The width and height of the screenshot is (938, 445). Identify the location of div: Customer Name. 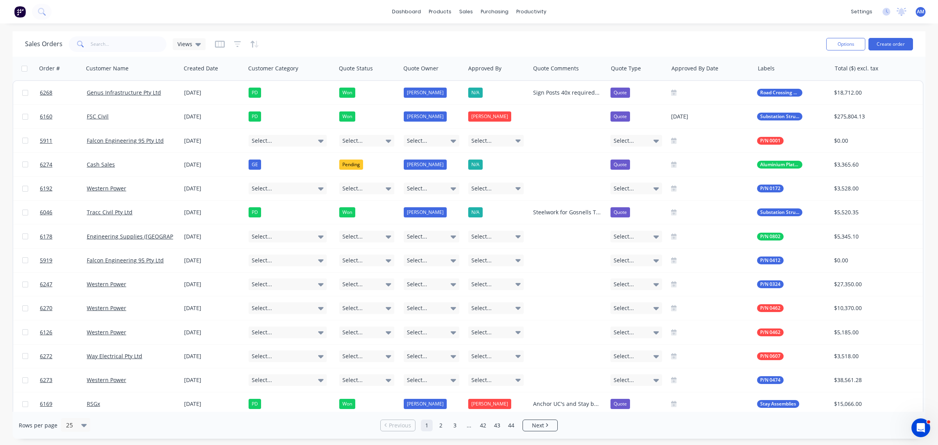
(107, 68).